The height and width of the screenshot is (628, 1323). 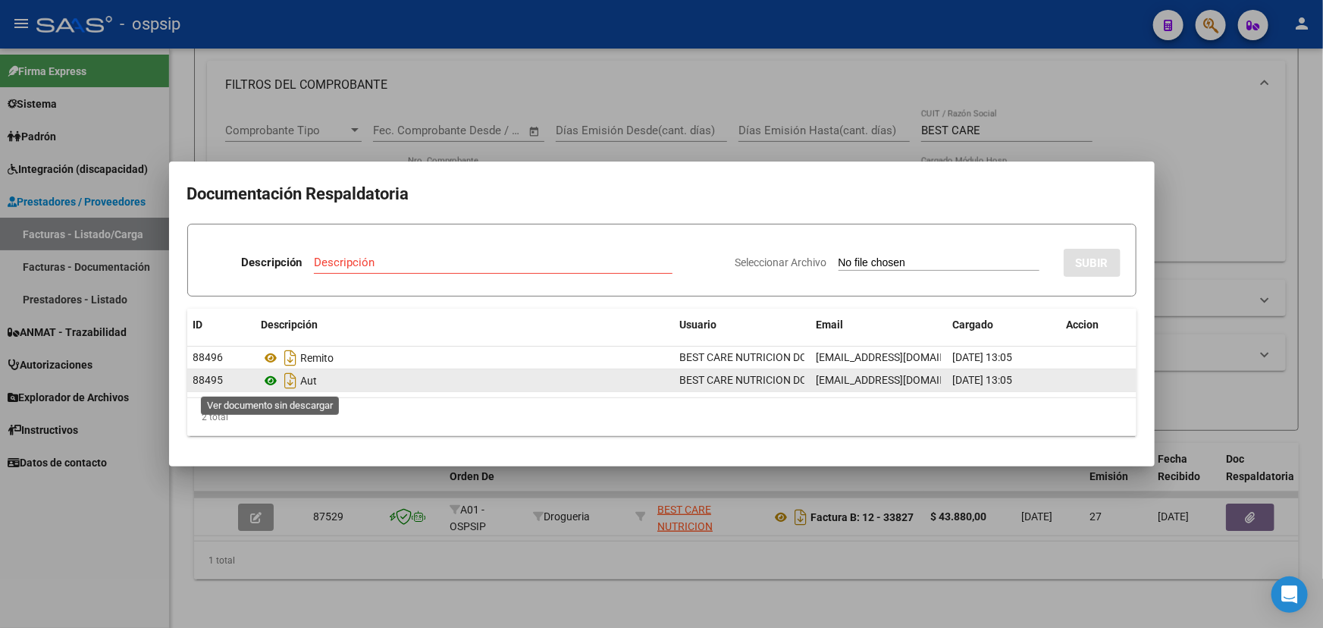 I want to click on span: ID, so click(x=198, y=324).